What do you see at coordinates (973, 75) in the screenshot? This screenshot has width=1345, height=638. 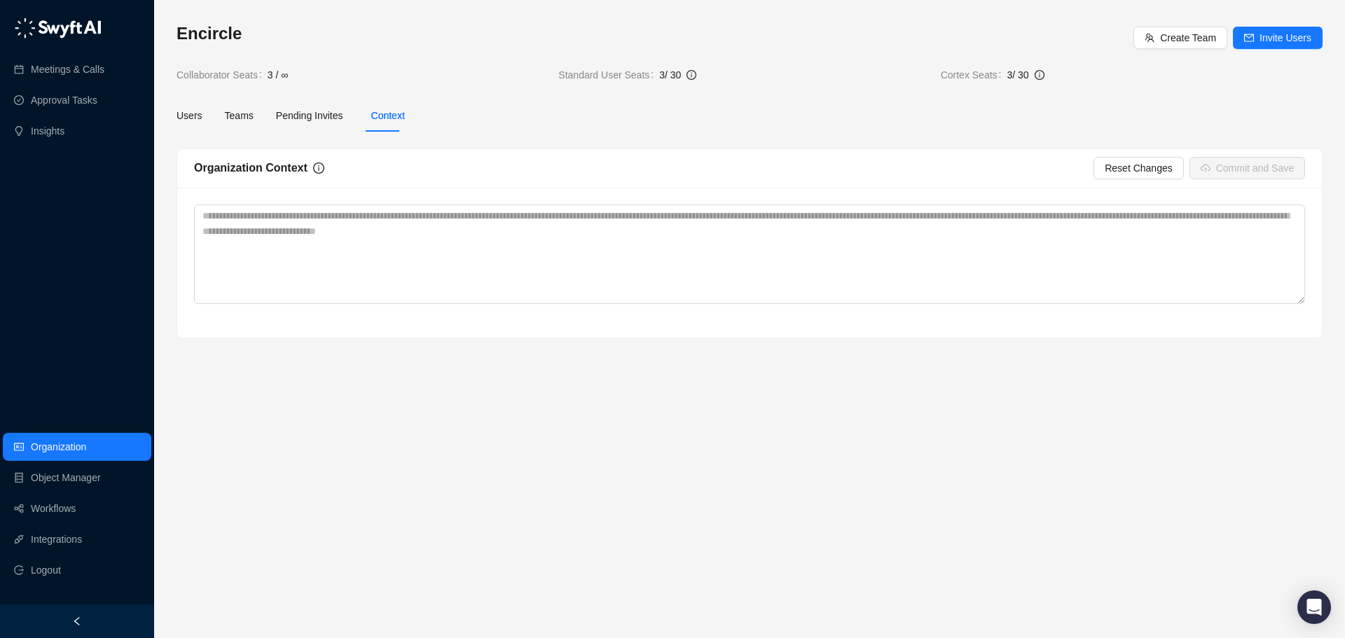 I see `span: Cortex Seats` at bounding box center [973, 75].